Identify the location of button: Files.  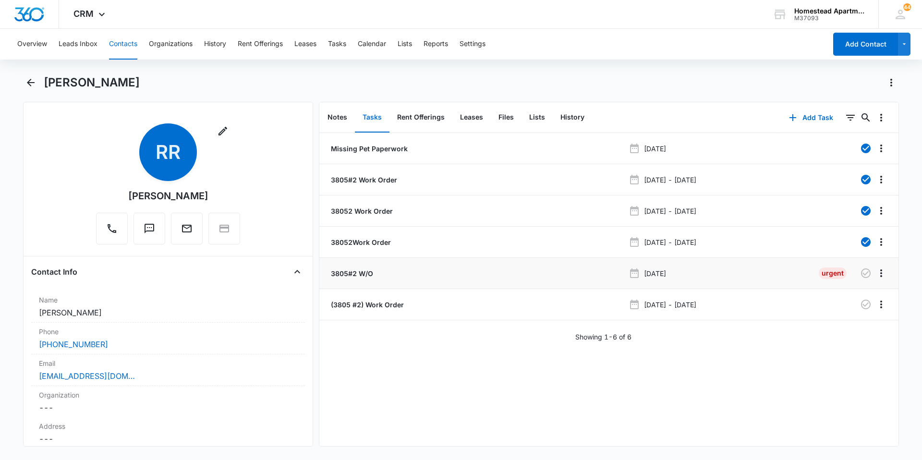
(506, 118).